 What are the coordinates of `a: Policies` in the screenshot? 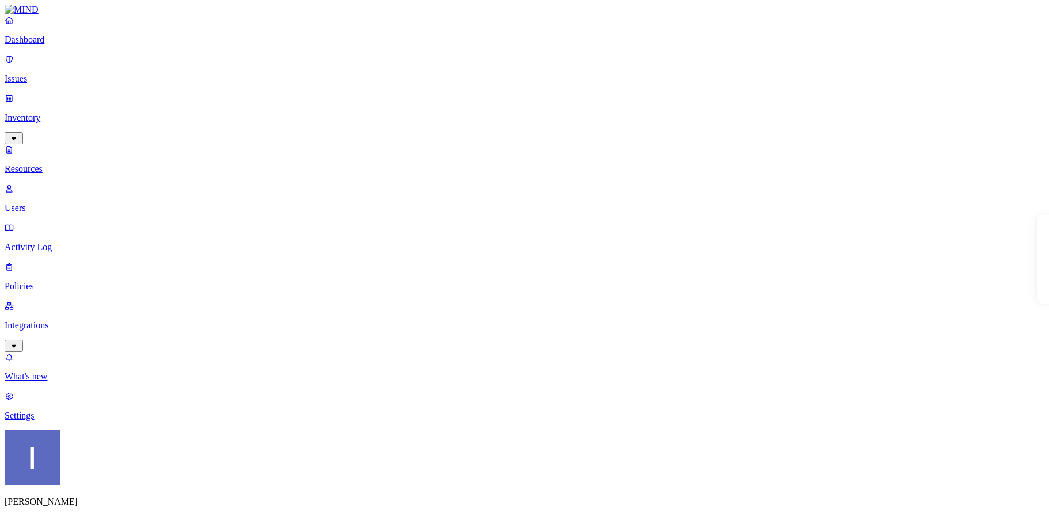 It's located at (524, 277).